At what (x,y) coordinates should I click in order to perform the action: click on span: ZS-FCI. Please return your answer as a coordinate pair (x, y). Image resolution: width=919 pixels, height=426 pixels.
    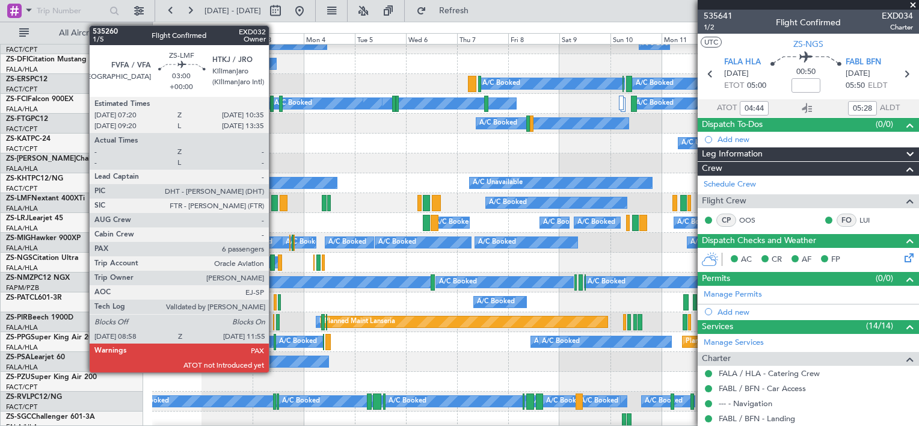
    Looking at the image, I should click on (17, 99).